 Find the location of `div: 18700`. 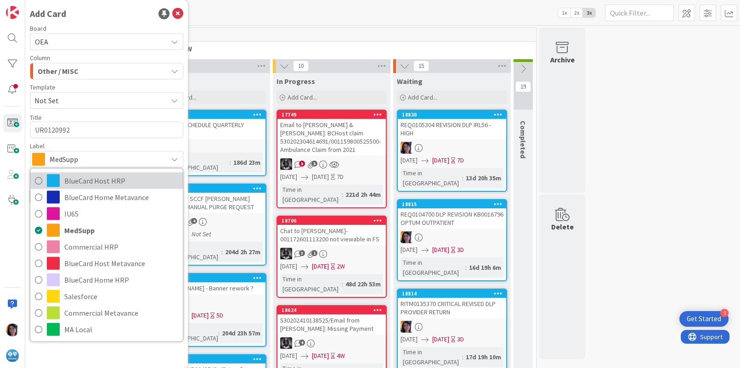

div: 18700 is located at coordinates (333, 221).